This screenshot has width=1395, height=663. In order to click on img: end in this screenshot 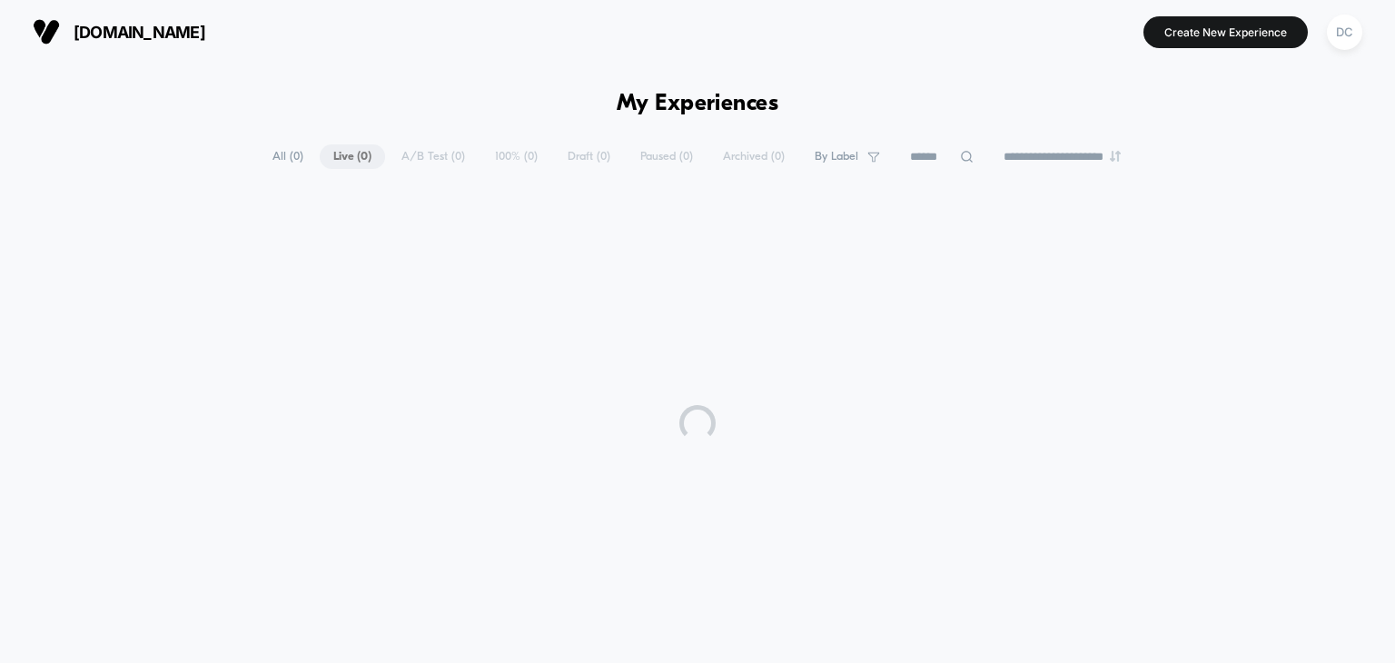, I will do `click(1115, 156)`.